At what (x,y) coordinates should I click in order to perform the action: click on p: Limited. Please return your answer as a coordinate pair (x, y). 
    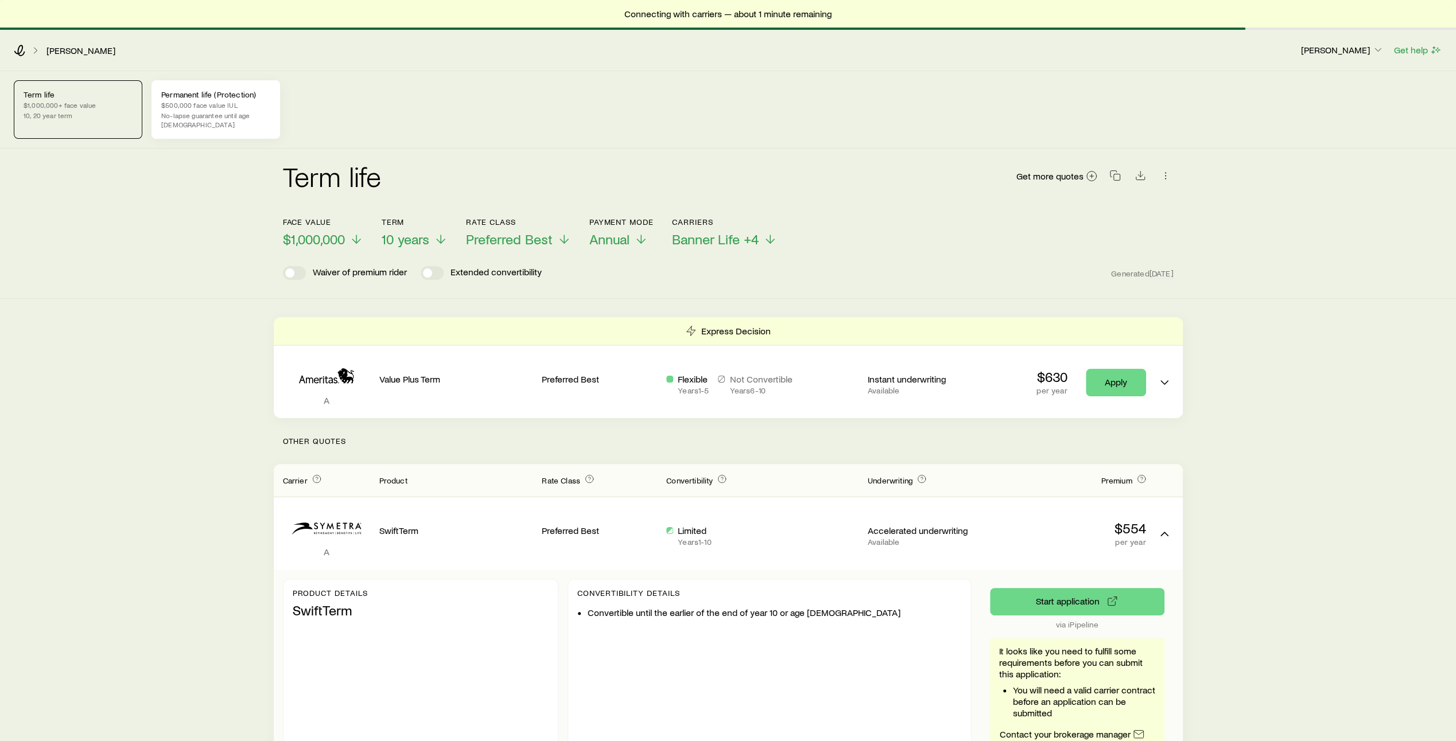
    Looking at the image, I should click on (694, 531).